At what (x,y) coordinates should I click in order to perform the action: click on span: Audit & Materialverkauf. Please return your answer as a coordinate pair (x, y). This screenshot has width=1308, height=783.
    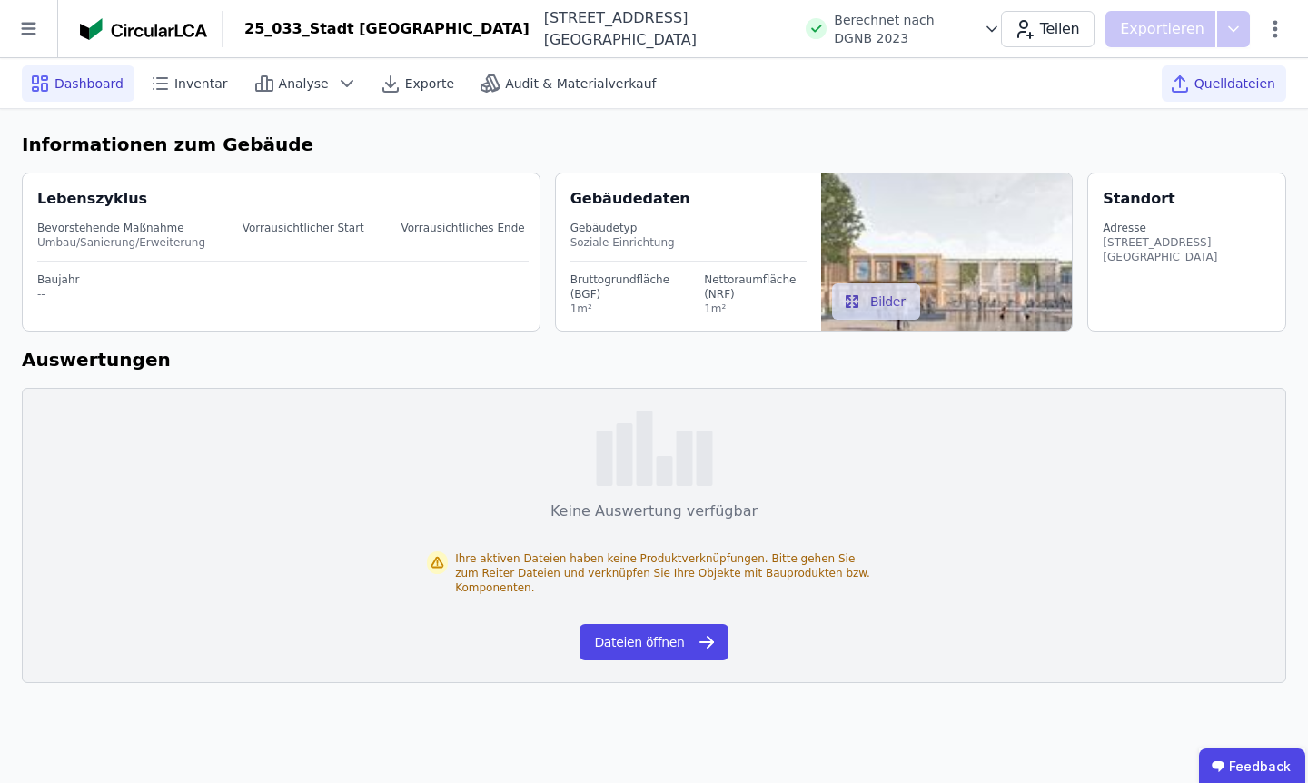
    Looking at the image, I should click on (580, 84).